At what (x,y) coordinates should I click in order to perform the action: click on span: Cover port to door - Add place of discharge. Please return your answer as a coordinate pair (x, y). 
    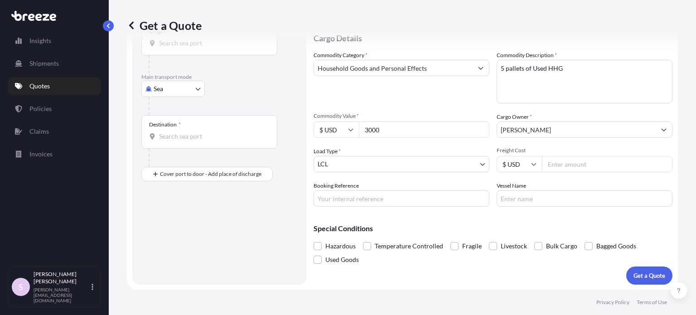
    Looking at the image, I should click on (211, 174).